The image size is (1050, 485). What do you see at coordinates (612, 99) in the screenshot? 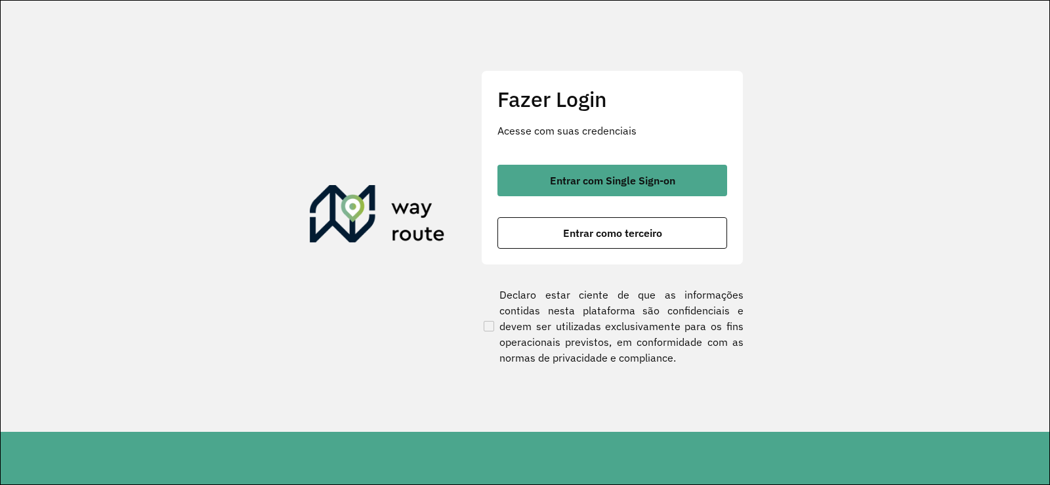
I see `h2: Fazer Login` at bounding box center [612, 99].